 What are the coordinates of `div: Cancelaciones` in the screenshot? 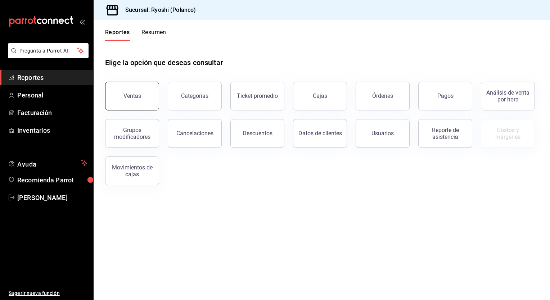 It's located at (195, 133).